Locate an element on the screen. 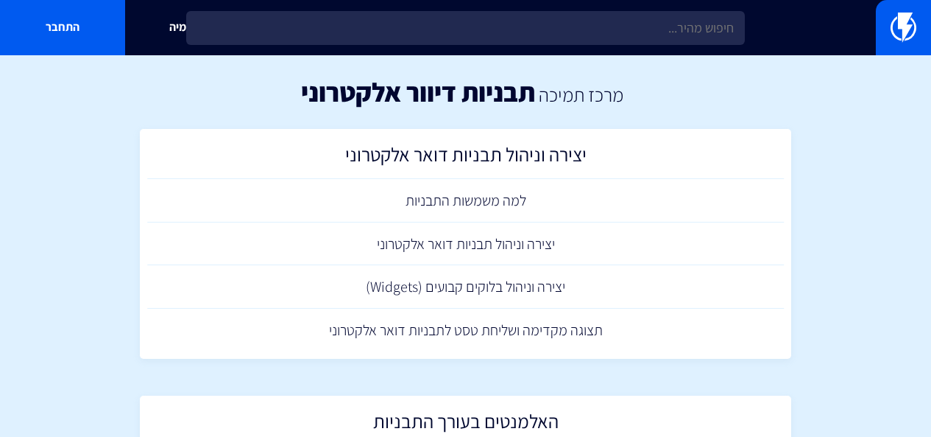  a: תצוגה מקדימה ושליחת טסט לתבניות דואר אלקטרוני is located at coordinates (466, 330).